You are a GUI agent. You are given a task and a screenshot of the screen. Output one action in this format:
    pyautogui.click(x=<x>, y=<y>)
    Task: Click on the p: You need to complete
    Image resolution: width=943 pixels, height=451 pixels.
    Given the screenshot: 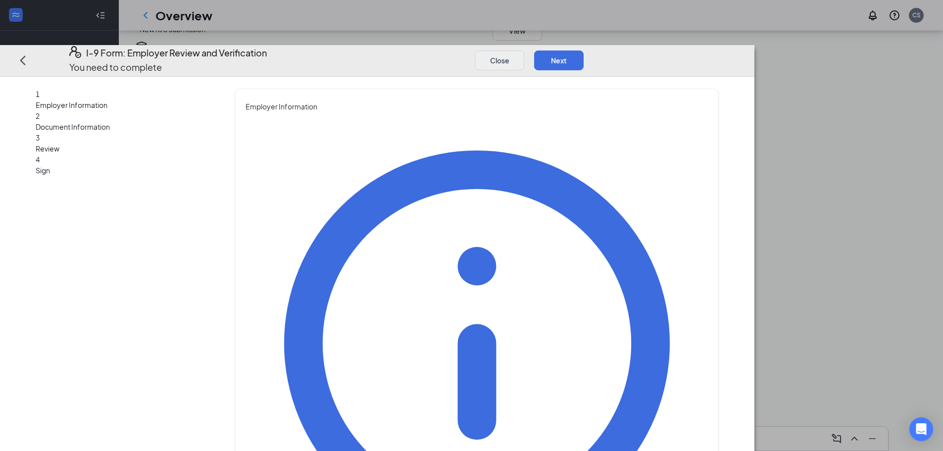 What is the action you would take?
    pyautogui.click(x=168, y=67)
    